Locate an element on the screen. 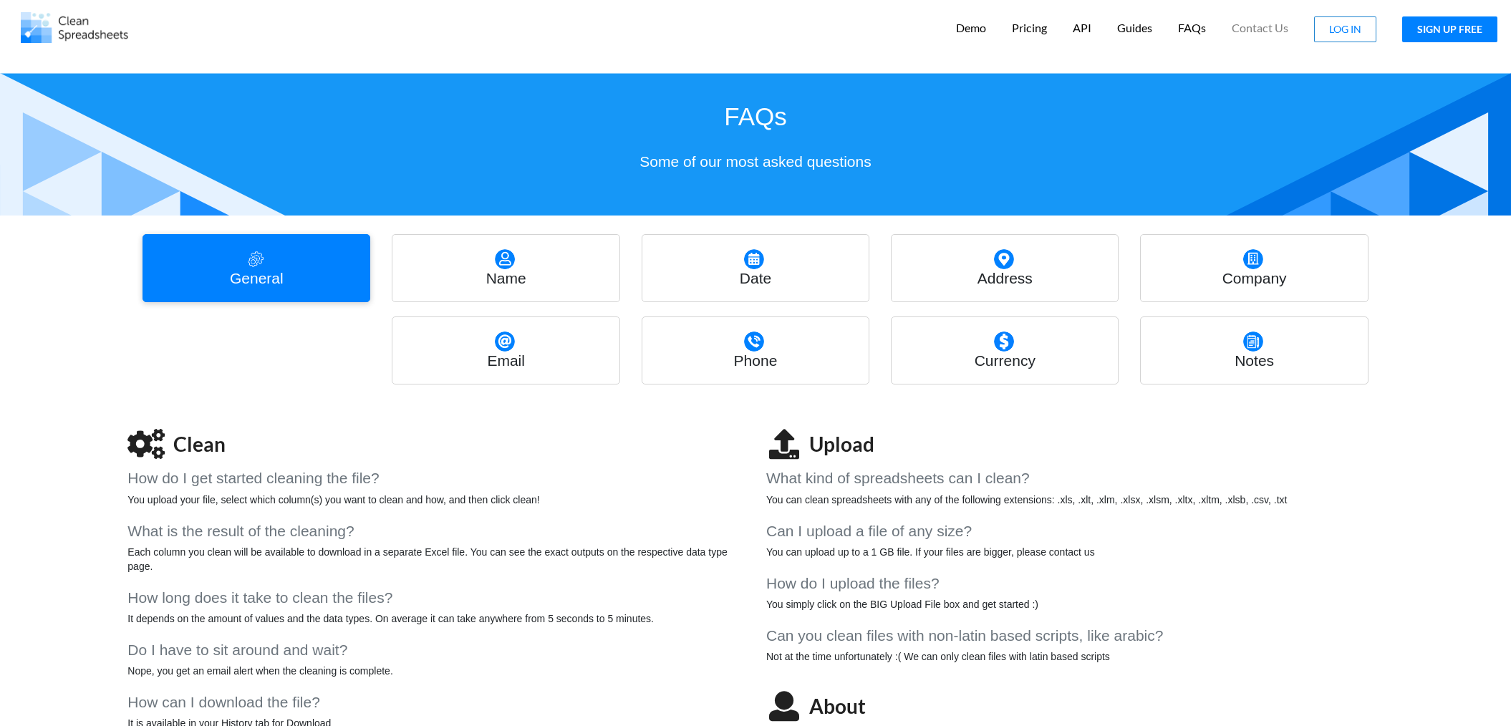  h4: Address is located at coordinates (1004, 278).